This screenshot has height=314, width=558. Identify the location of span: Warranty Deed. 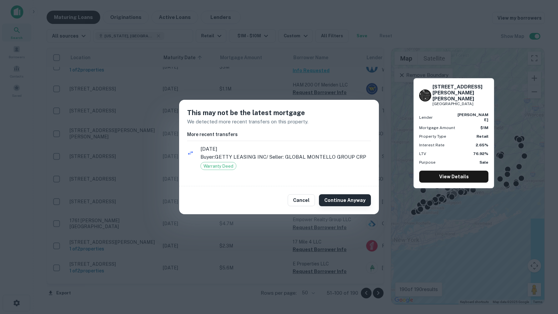
(218, 166).